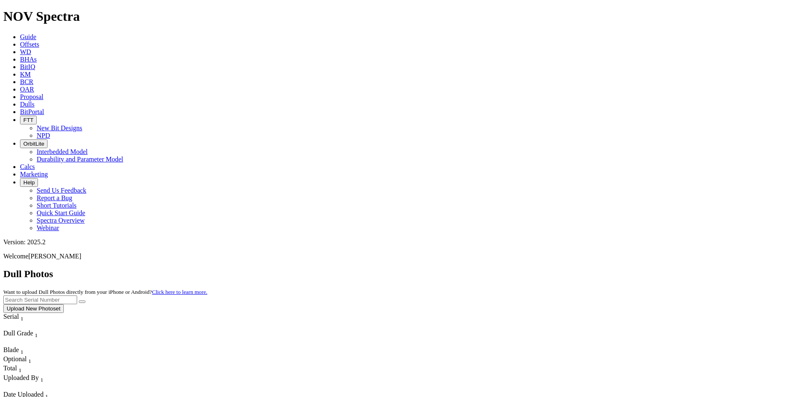 This screenshot has height=397, width=797. What do you see at coordinates (28, 59) in the screenshot?
I see `a: BHAs` at bounding box center [28, 59].